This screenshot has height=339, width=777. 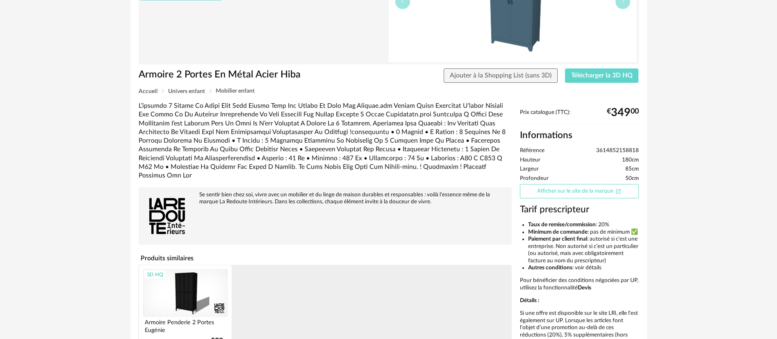 What do you see at coordinates (579, 191) in the screenshot?
I see `a: Afficher sur le site de la marqueOpen In New icon` at bounding box center [579, 191].